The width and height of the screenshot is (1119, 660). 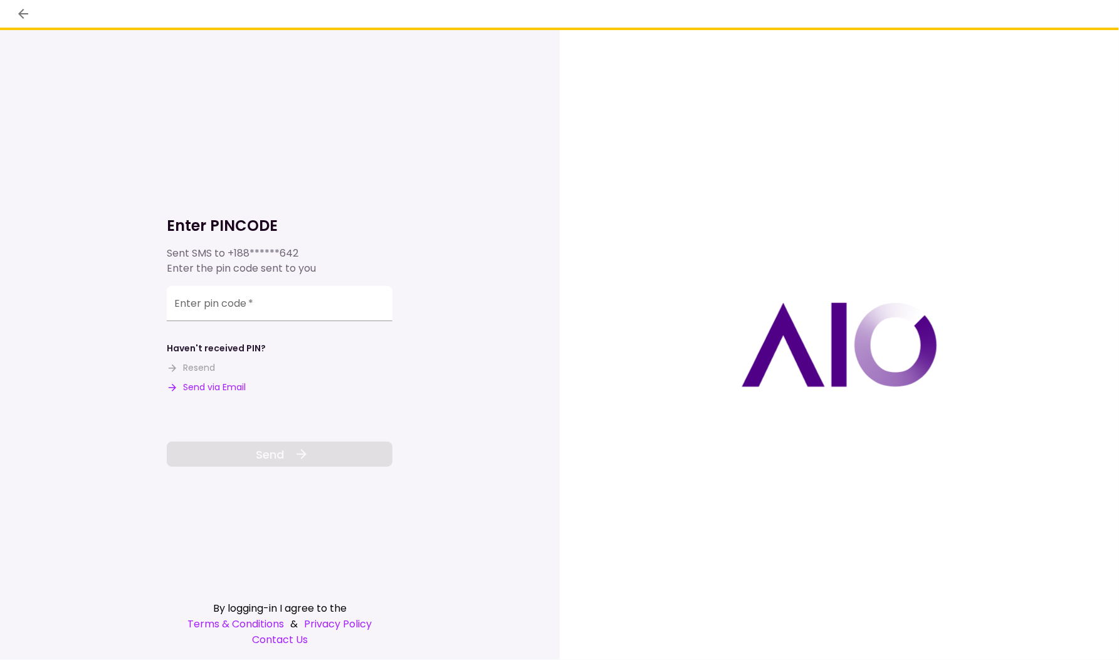 What do you see at coordinates (206, 387) in the screenshot?
I see `button: Send via Email` at bounding box center [206, 387].